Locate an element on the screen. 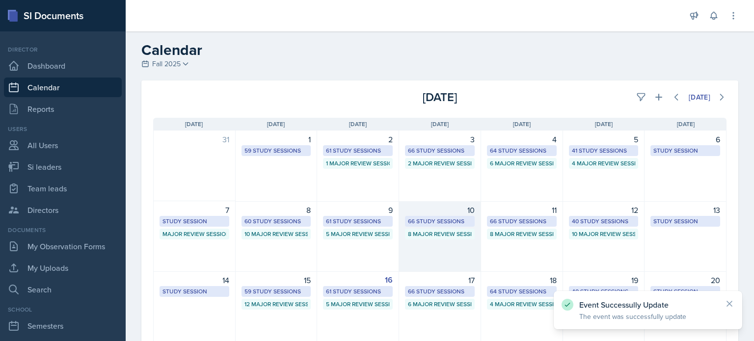 Image resolution: width=754 pixels, height=341 pixels. div: 15 is located at coordinates (276, 280).